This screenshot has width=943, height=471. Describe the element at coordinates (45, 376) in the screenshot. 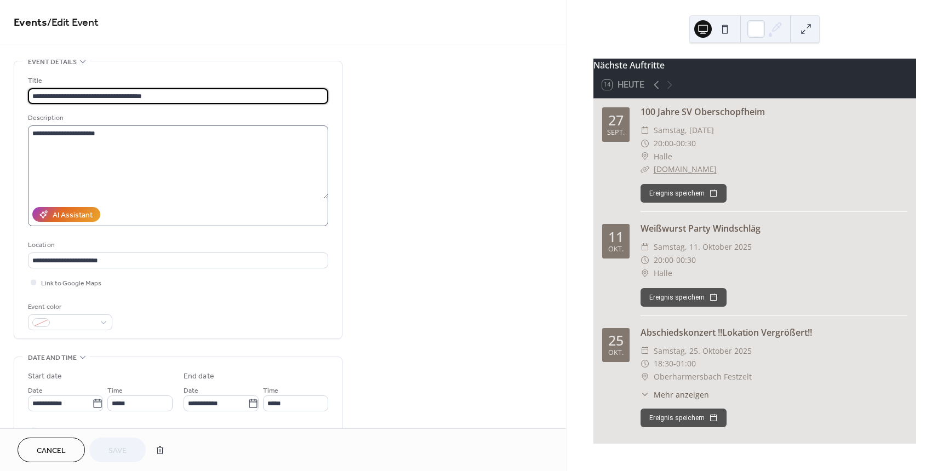

I see `div: Start date` at that location.